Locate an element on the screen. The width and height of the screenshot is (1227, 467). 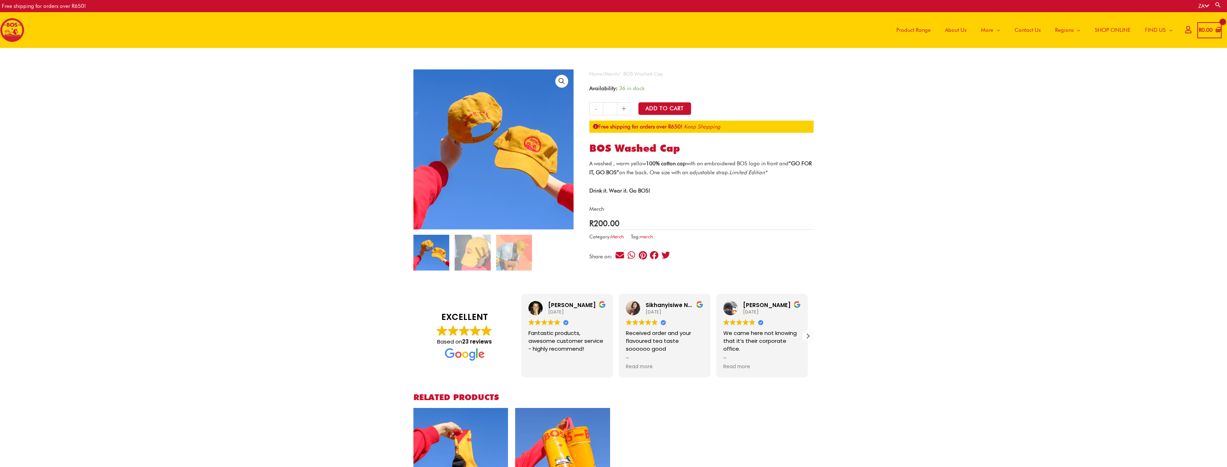
span: Contact Us is located at coordinates (1027, 30).